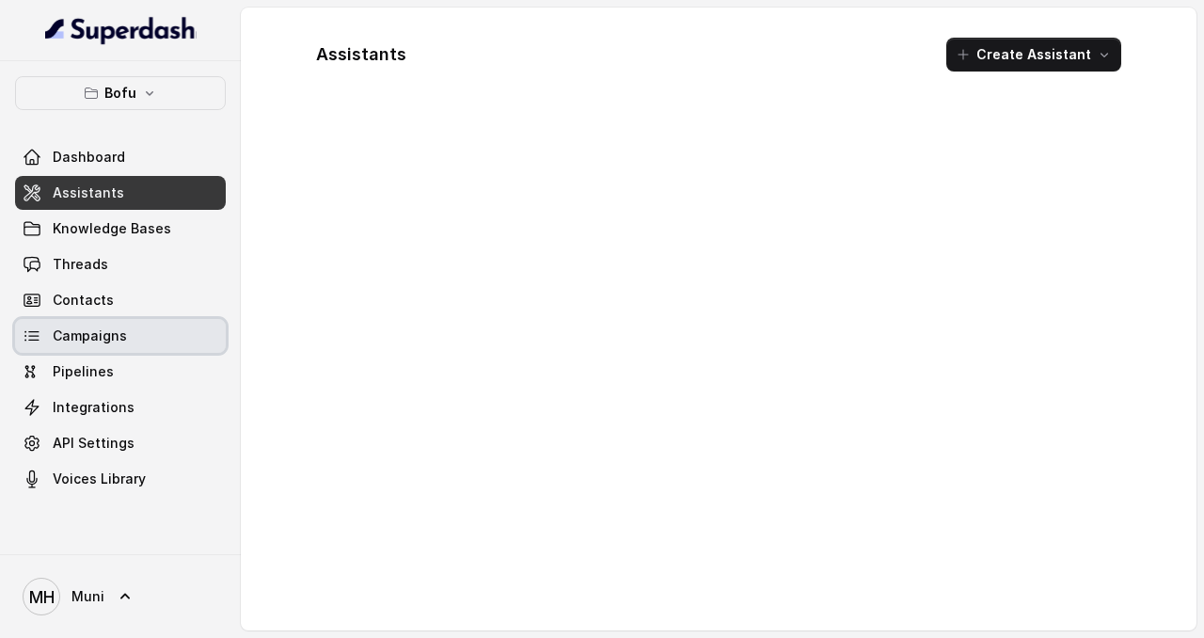 The image size is (1204, 638). Describe the element at coordinates (120, 30) in the screenshot. I see `img: light.svg` at that location.